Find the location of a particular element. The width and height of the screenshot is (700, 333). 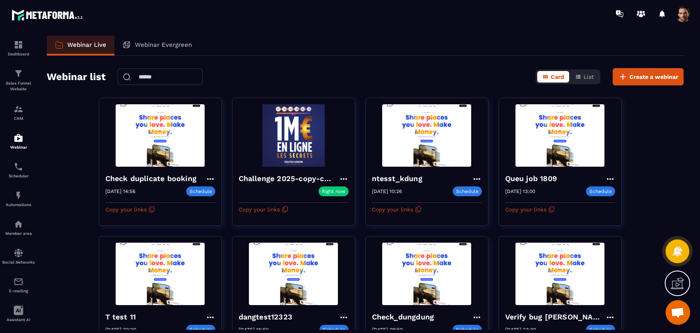

div: Mở cuộc trò chuyện is located at coordinates (678, 312).